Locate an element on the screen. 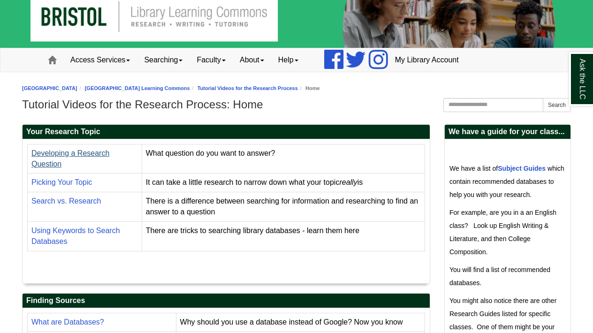 The height and width of the screenshot is (333, 593). a: My Library Account is located at coordinates (427, 60).